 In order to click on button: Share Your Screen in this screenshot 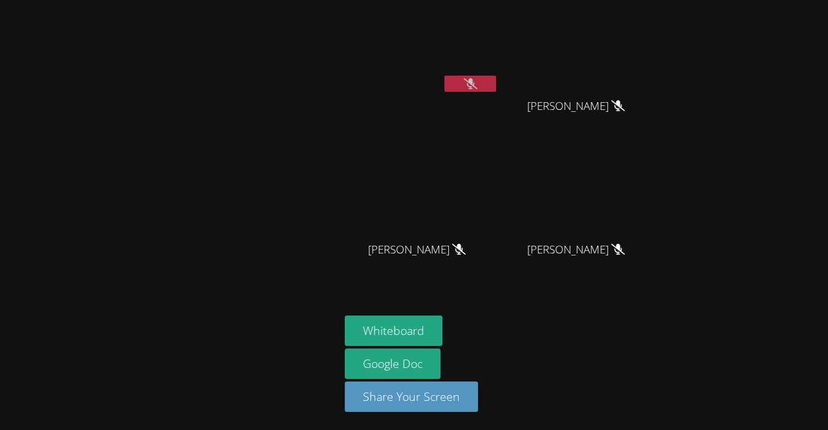, I will do `click(412, 397)`.